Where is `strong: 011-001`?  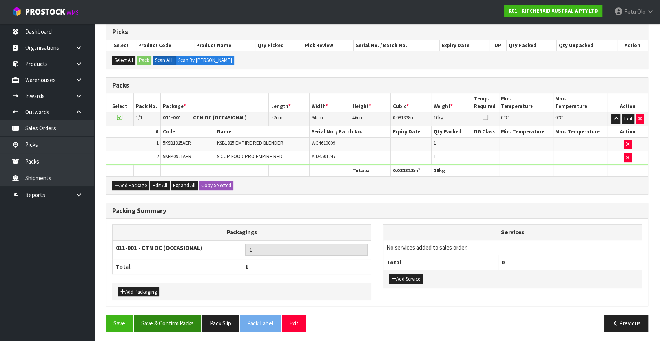
strong: 011-001 is located at coordinates (172, 117).